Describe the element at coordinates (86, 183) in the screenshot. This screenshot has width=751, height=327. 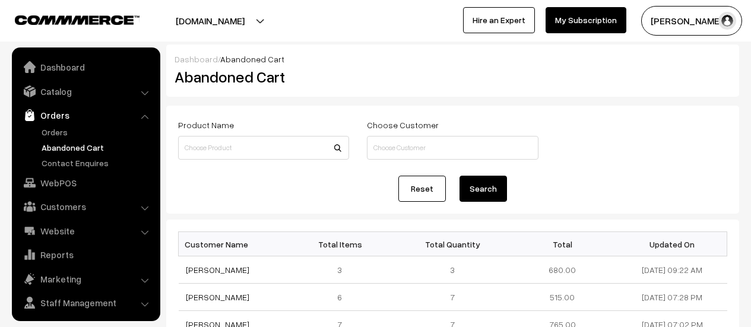
I see `a: WebPOS` at that location.